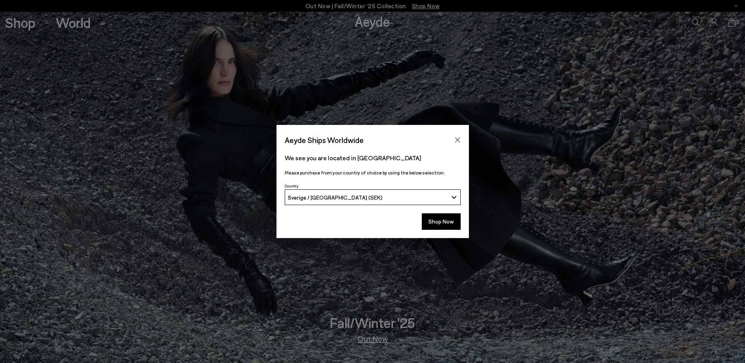 The height and width of the screenshot is (363, 745). What do you see at coordinates (291, 186) in the screenshot?
I see `span: Country` at bounding box center [291, 186].